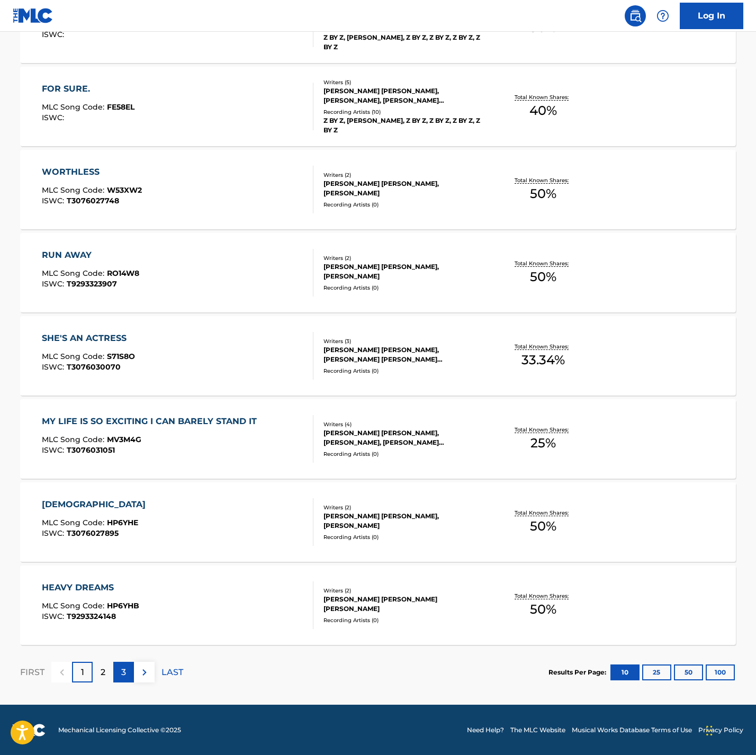 The height and width of the screenshot is (755, 756). I want to click on a: Musical Works Database Terms of Use, so click(632, 730).